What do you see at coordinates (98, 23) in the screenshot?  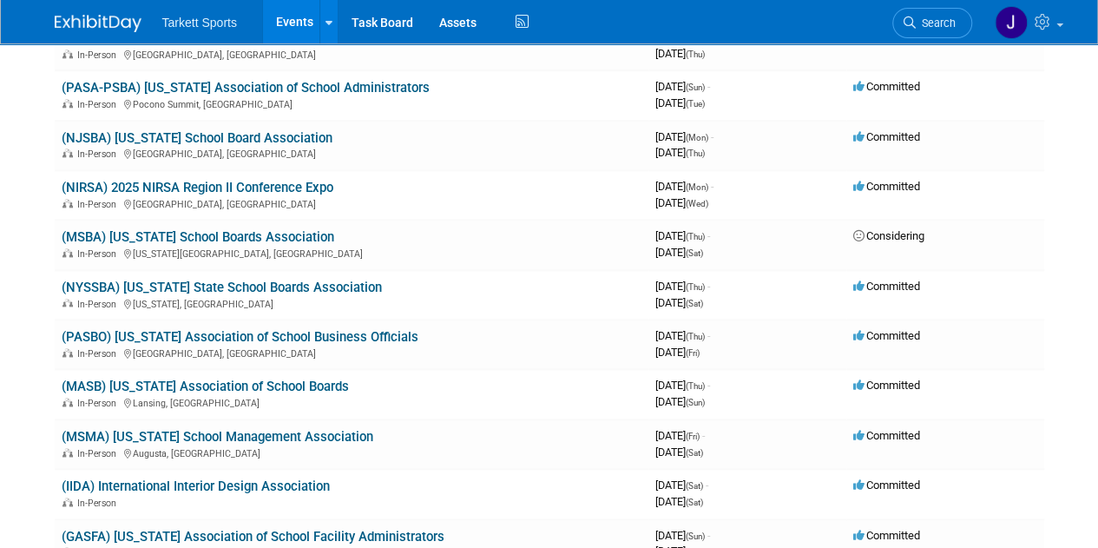 I see `img: ExhibitDay` at bounding box center [98, 23].